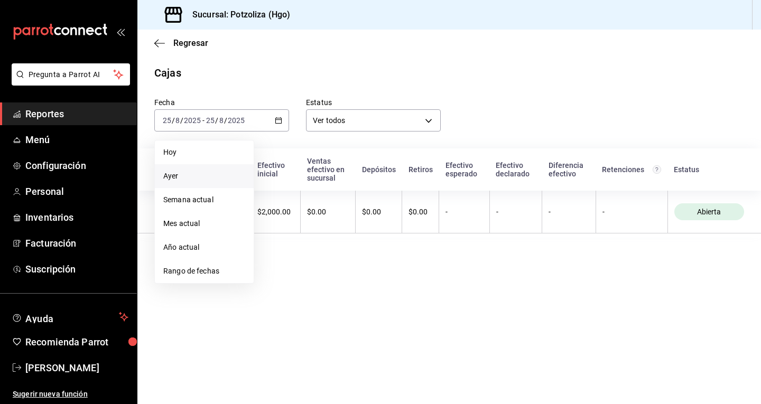 The height and width of the screenshot is (404, 761). Describe the element at coordinates (168, 73) in the screenshot. I see `div: Cajas` at that location.